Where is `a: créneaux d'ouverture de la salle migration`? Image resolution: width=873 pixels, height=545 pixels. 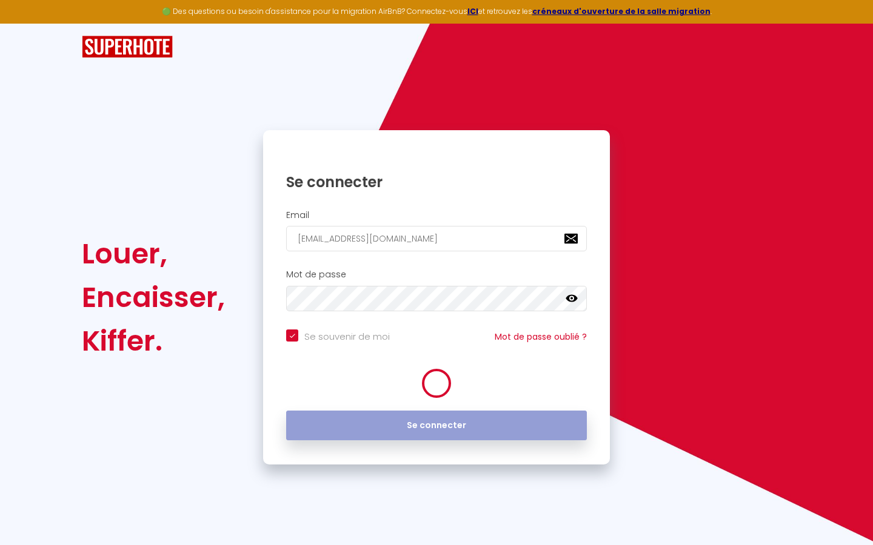 a: créneaux d'ouverture de la salle migration is located at coordinates (621, 11).